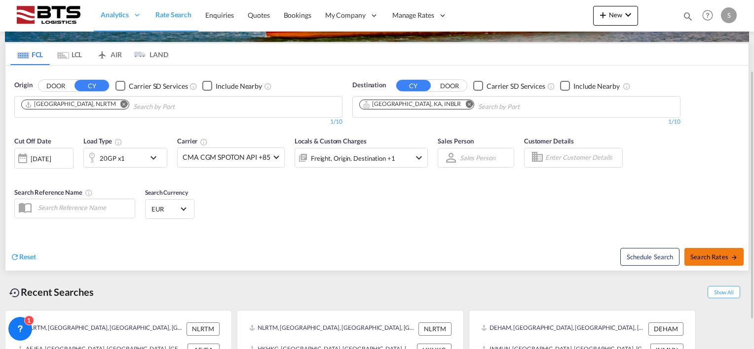  I want to click on span: Customer Details, so click(548, 141).